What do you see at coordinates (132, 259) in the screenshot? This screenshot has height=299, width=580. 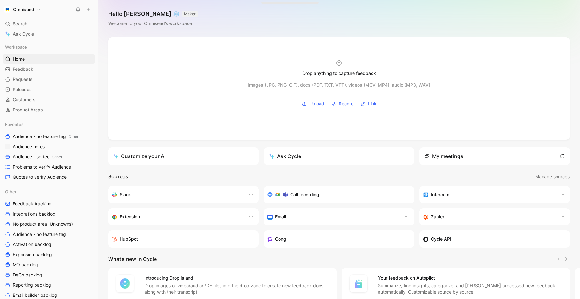 I see `h2: What’s new in Cycle` at bounding box center [132, 259].